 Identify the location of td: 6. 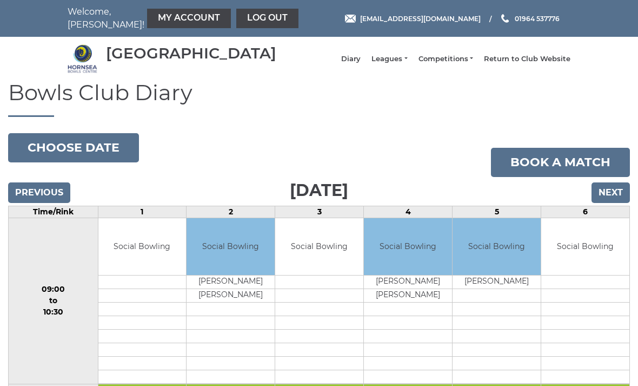
(586, 212).